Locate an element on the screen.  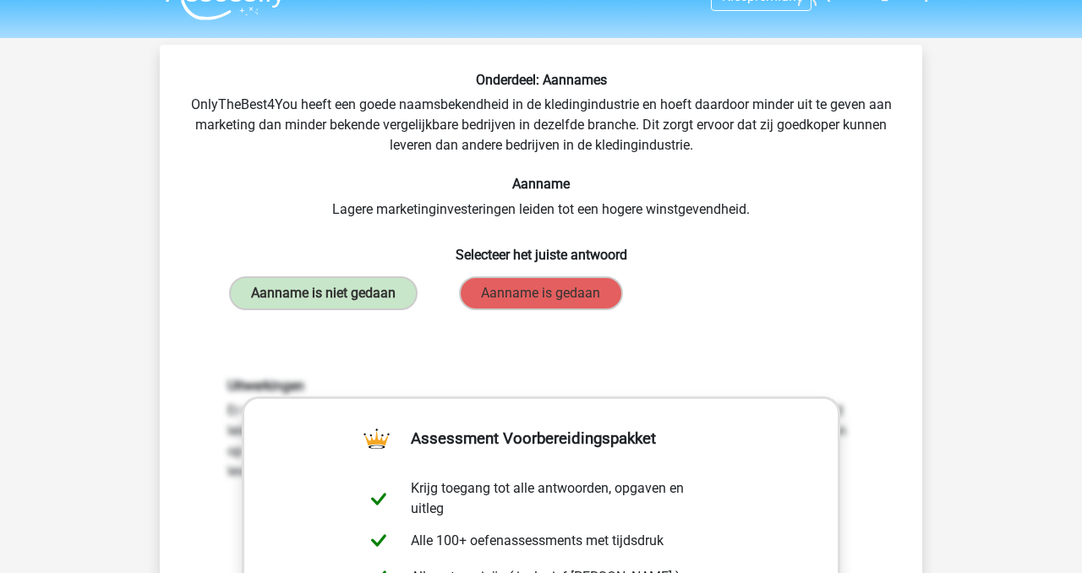
h6: Onderdeel: Aannames is located at coordinates (541, 79).